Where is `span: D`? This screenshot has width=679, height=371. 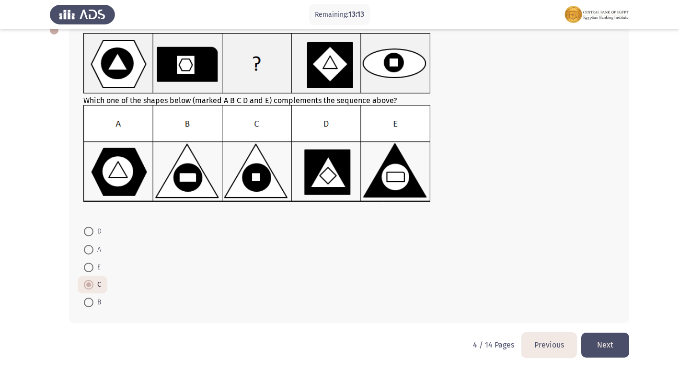
span: D is located at coordinates (97, 231).